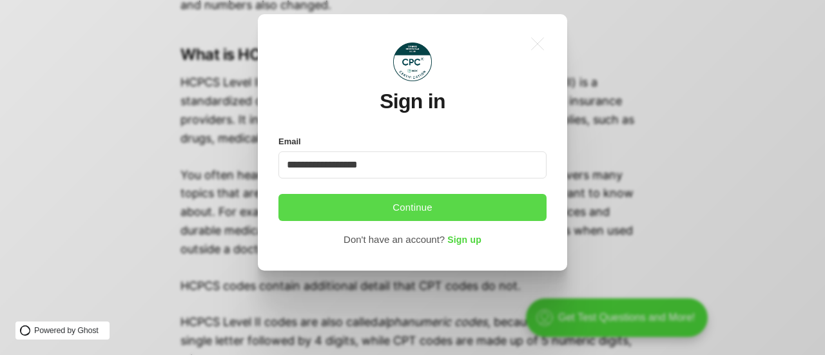 The height and width of the screenshot is (355, 825). I want to click on h1: Sign in, so click(413, 101).